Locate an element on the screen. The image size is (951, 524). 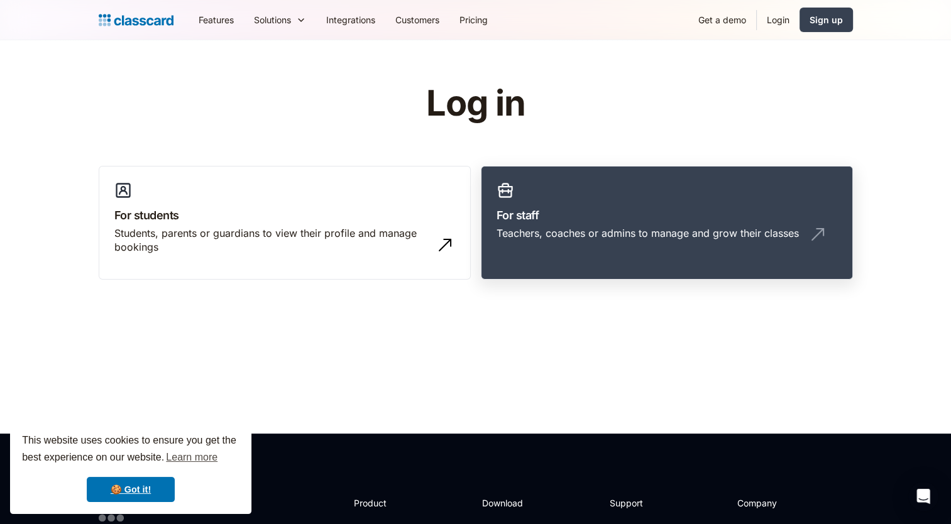
h2: Support is located at coordinates (635, 503).